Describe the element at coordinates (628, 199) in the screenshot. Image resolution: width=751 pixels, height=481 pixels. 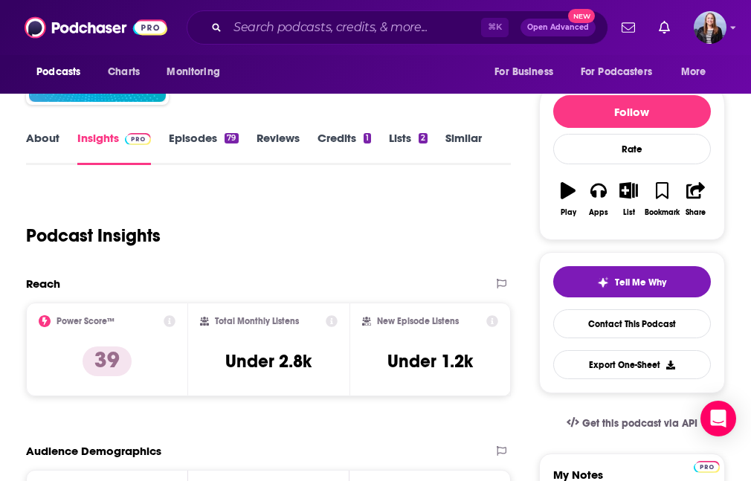
I see `button: List` at that location.